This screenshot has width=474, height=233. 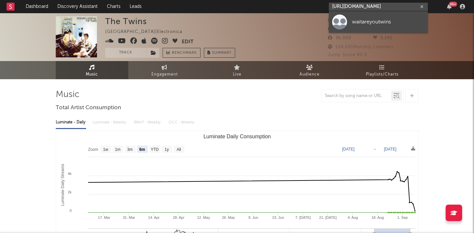 What do you see at coordinates (383, 70) in the screenshot?
I see `a: Playlists/Charts` at bounding box center [383, 70].